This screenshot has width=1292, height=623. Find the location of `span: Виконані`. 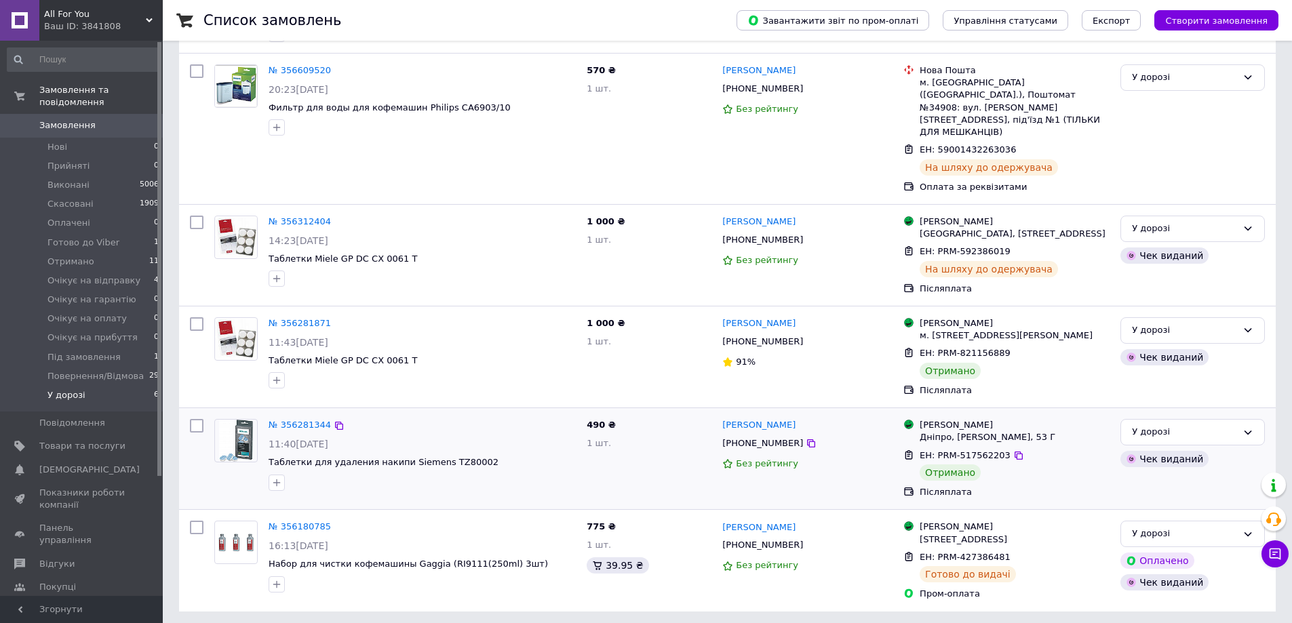

span: Виконані is located at coordinates (68, 185).